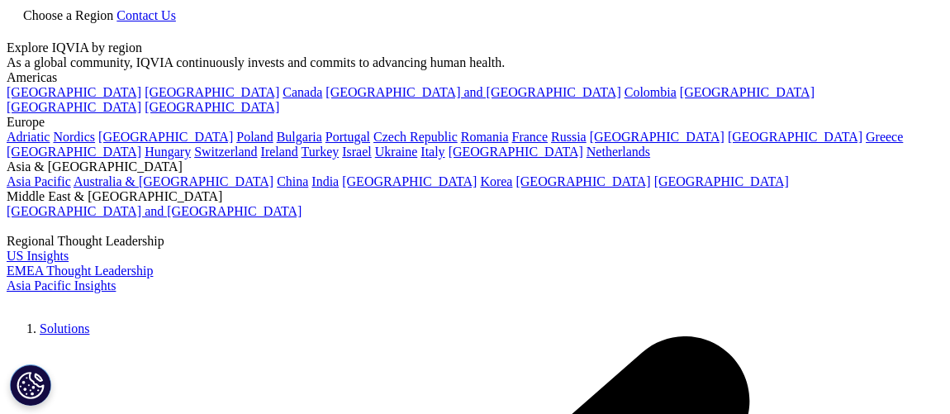 Image resolution: width=950 pixels, height=414 pixels. Describe the element at coordinates (432, 151) in the screenshot. I see `a: Italy` at that location.